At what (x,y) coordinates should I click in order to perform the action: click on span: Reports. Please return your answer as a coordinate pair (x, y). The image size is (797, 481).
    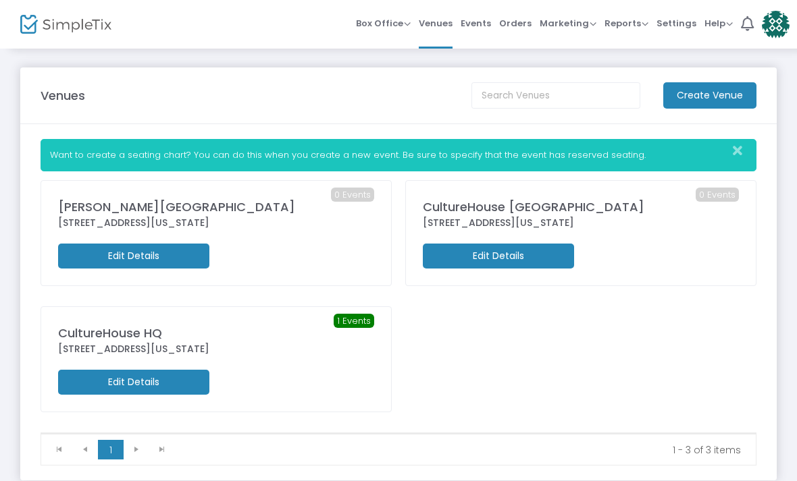
    Looking at the image, I should click on (626, 23).